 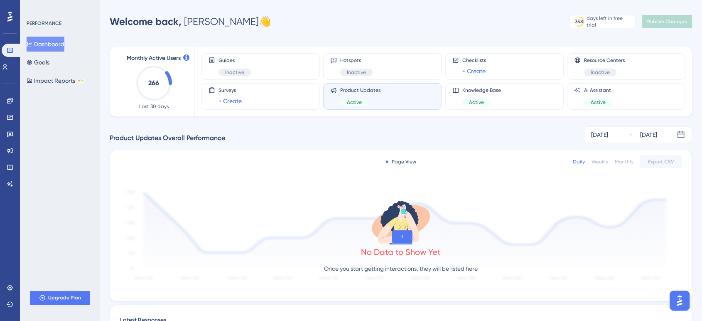 What do you see at coordinates (167, 138) in the screenshot?
I see `span: Product Updates Overall Performance` at bounding box center [167, 138].